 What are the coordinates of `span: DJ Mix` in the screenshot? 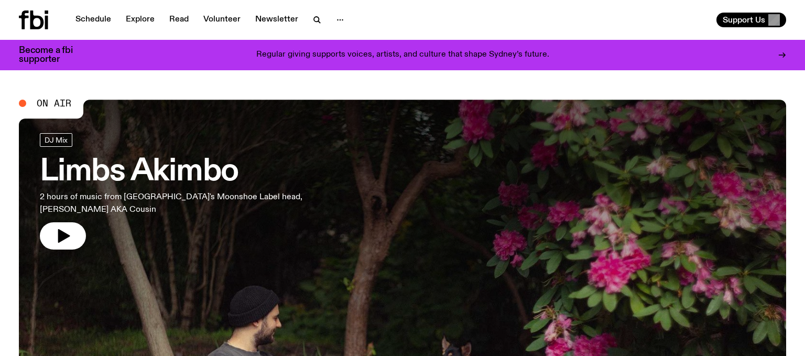 It's located at (56, 139).